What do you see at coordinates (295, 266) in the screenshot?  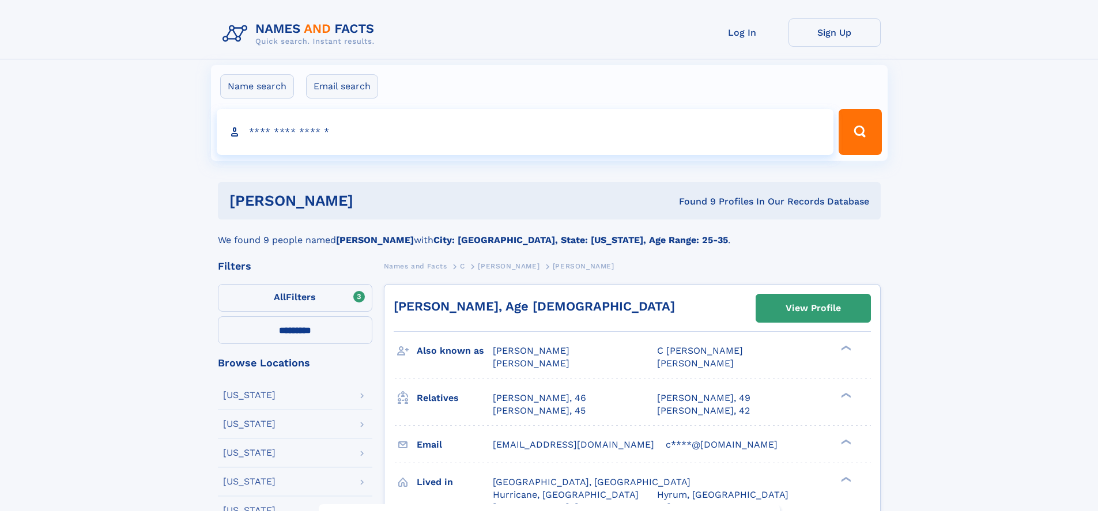 I see `div: Filters` at bounding box center [295, 266].